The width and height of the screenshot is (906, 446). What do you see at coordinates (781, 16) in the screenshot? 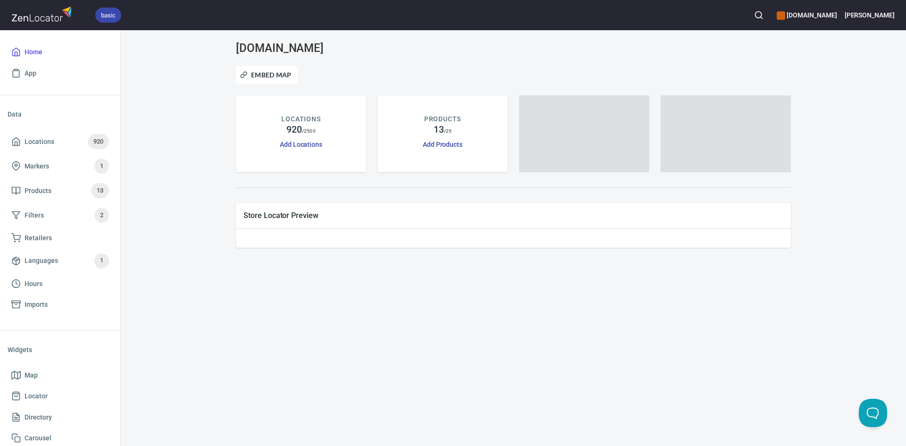
I see `button: color-CE600E` at bounding box center [781, 16].